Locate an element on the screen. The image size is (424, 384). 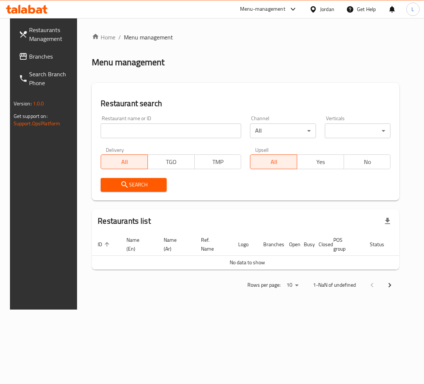
button: TGO is located at coordinates (171, 162).